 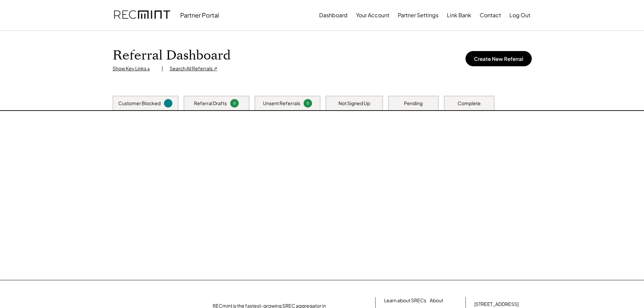 I want to click on button: Contact, so click(x=490, y=15).